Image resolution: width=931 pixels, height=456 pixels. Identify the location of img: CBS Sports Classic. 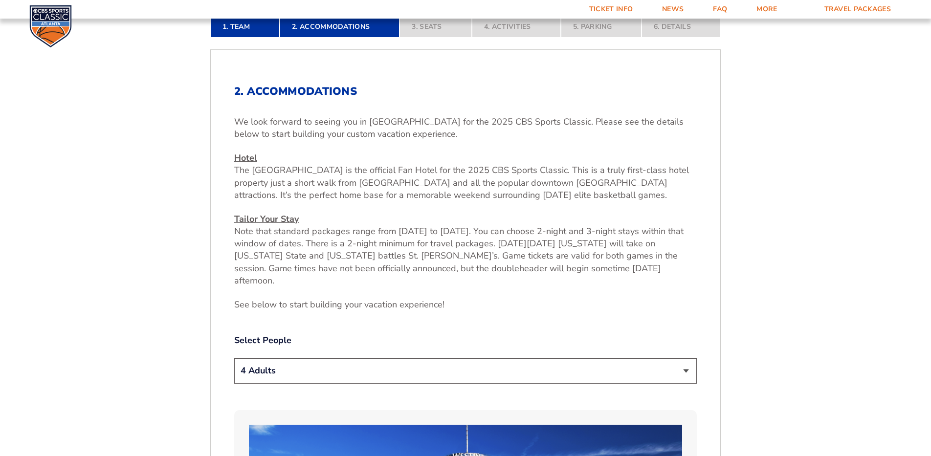
(50, 26).